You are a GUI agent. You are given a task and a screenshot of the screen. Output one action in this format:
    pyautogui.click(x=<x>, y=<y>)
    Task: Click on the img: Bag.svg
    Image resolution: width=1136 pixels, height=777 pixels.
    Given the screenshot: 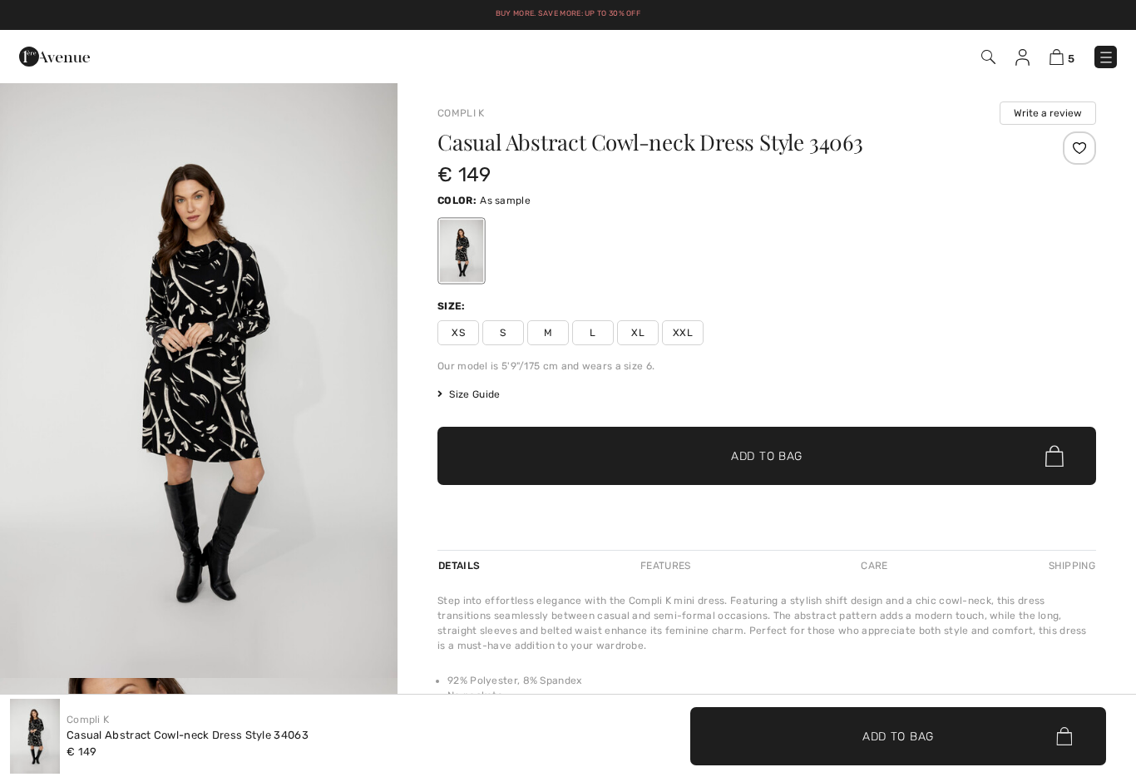 What is the action you would take?
    pyautogui.click(x=1055, y=456)
    